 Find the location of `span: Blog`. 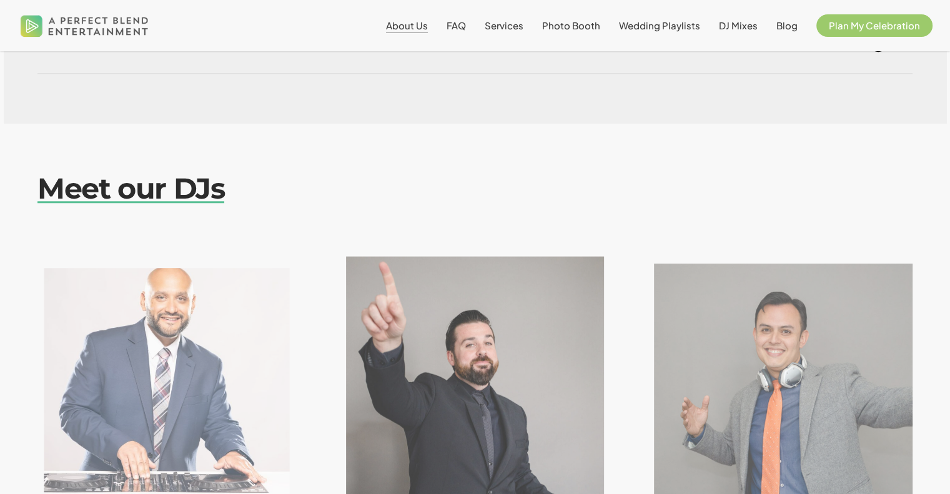

span: Blog is located at coordinates (787, 25).